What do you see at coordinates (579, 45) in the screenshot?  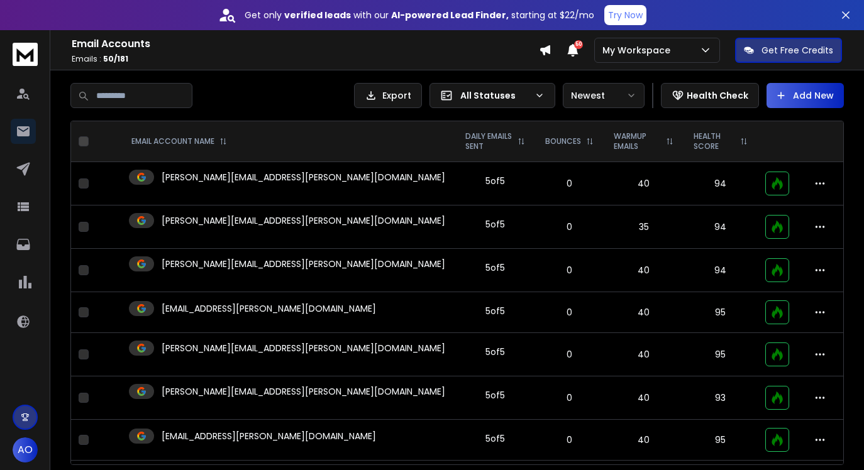 I see `span: 50` at bounding box center [579, 45].